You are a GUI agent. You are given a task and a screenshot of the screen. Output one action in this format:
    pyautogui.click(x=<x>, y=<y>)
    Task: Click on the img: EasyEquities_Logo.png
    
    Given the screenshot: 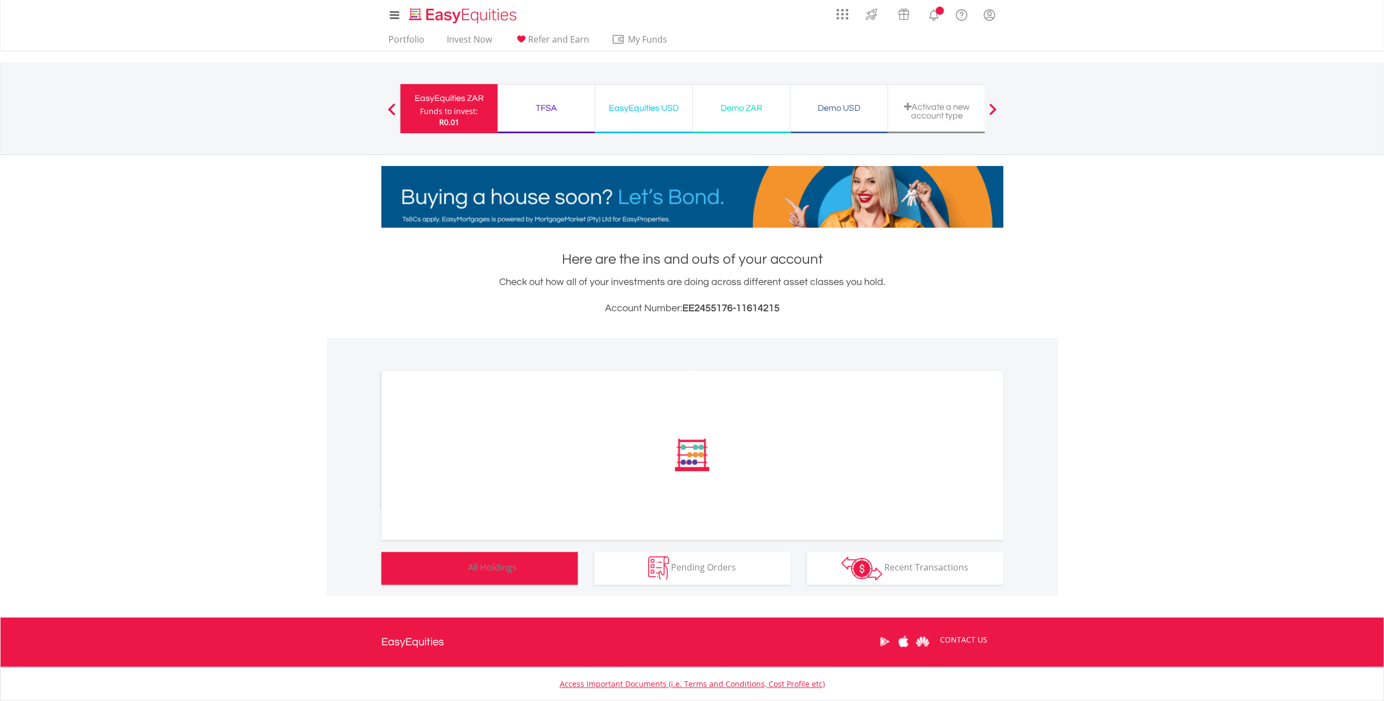 What is the action you would take?
    pyautogui.click(x=464, y=15)
    